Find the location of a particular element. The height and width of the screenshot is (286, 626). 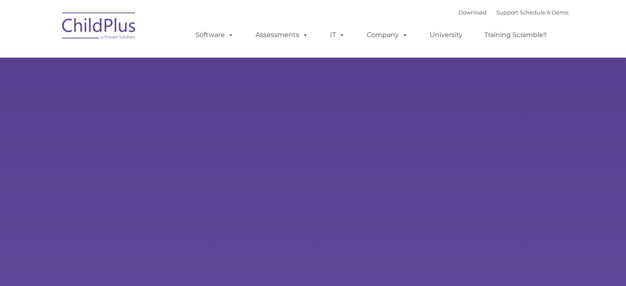

a: Company is located at coordinates (387, 35).